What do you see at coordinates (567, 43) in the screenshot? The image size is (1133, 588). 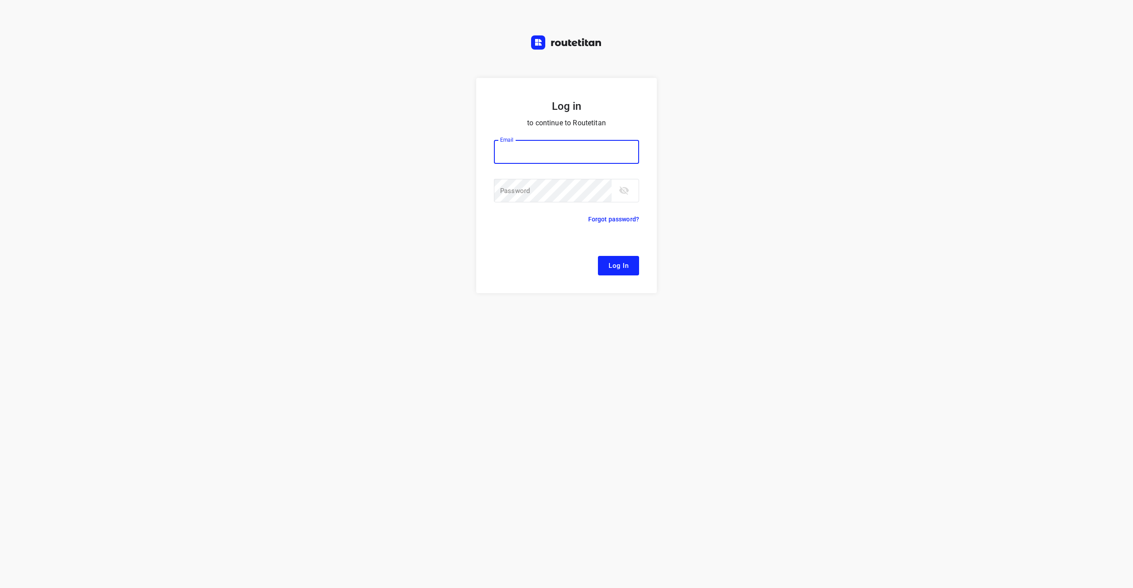 I see `img: Routetitan` at bounding box center [567, 43].